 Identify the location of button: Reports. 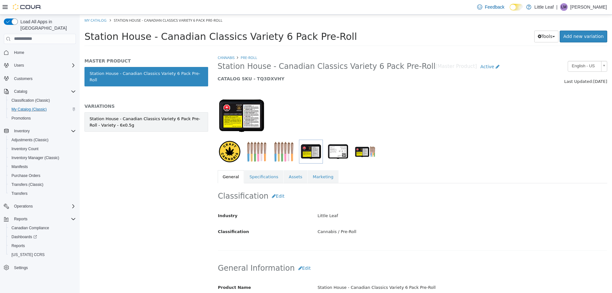
(40, 219).